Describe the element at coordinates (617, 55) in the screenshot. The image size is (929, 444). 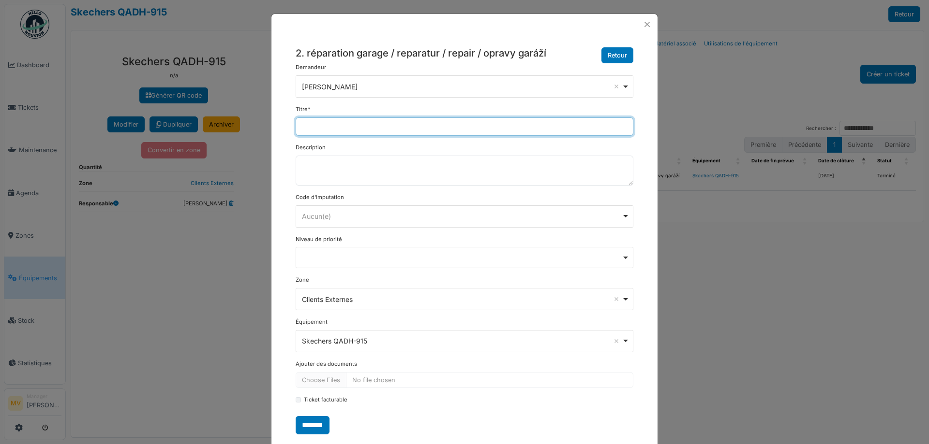
I see `a: Retour` at that location.